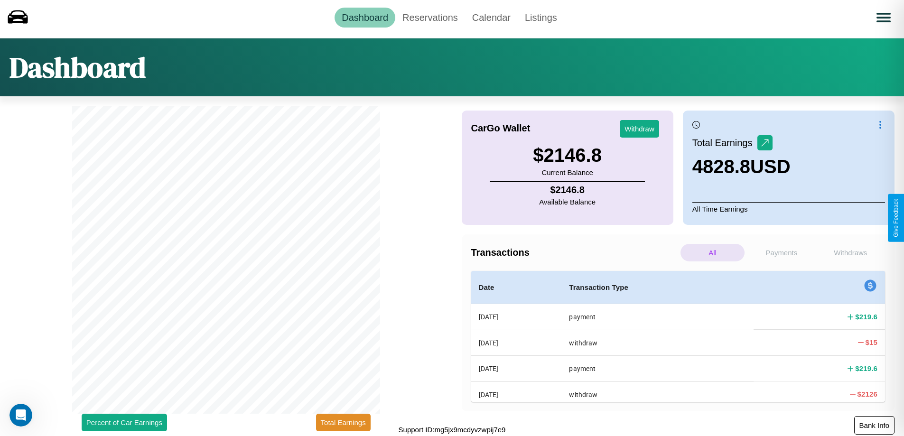 Image resolution: width=904 pixels, height=436 pixels. I want to click on button: Open menu, so click(884, 18).